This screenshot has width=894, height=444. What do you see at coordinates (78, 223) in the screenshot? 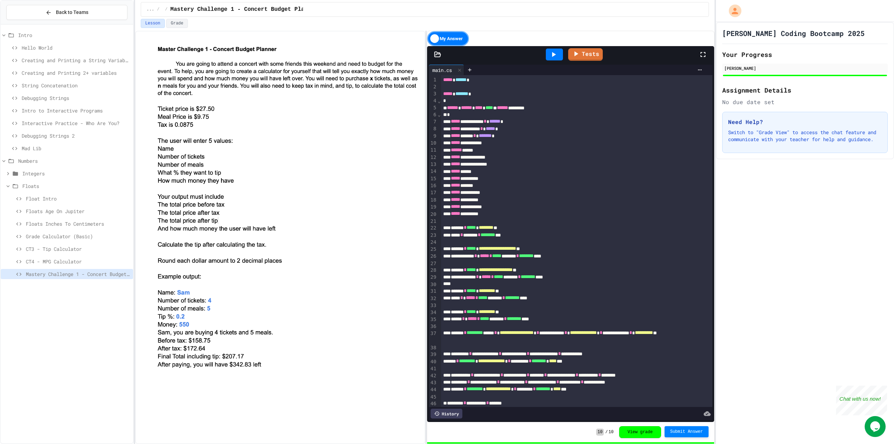
I see `span: Floats Inches To Centimeters` at bounding box center [78, 223].